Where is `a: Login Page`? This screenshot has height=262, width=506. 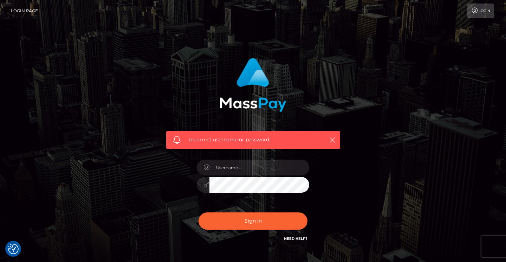 a: Login Page is located at coordinates (24, 11).